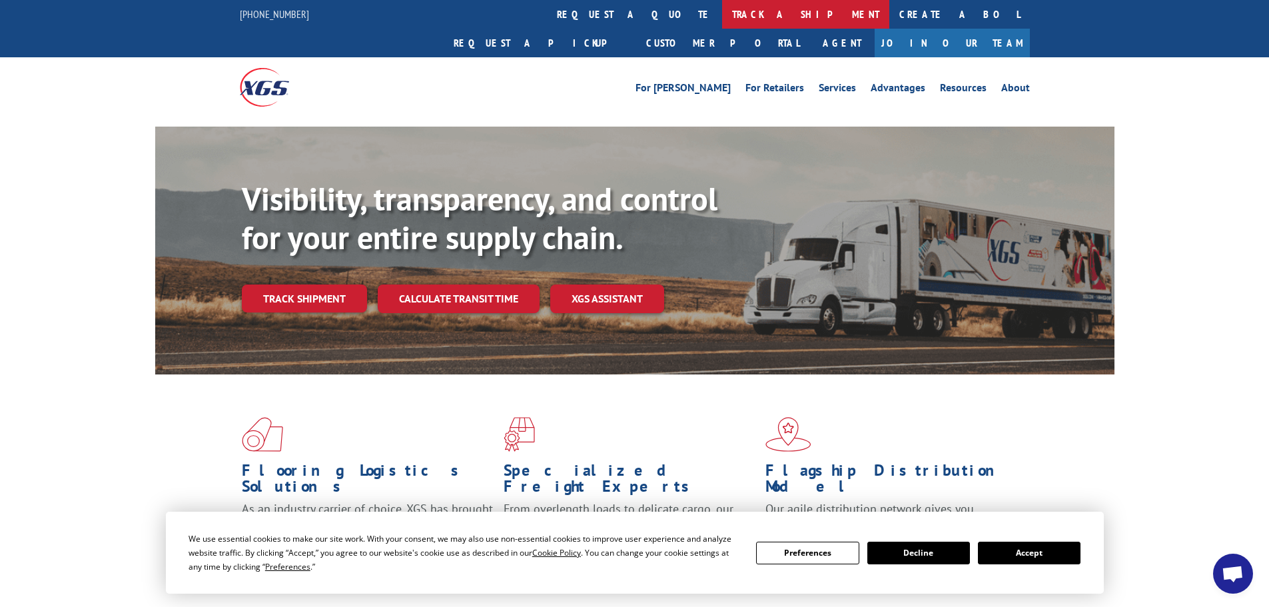  Describe the element at coordinates (888, 516) in the screenshot. I see `span: Our agile distribution network gives you nationwide inventory management on demand.` at that location.